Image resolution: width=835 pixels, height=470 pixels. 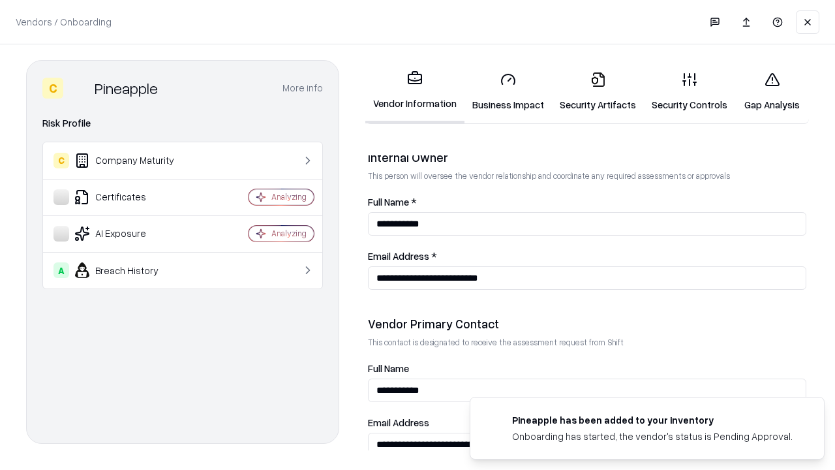 What do you see at coordinates (587, 422) in the screenshot?
I see `label: Email Address` at bounding box center [587, 422].